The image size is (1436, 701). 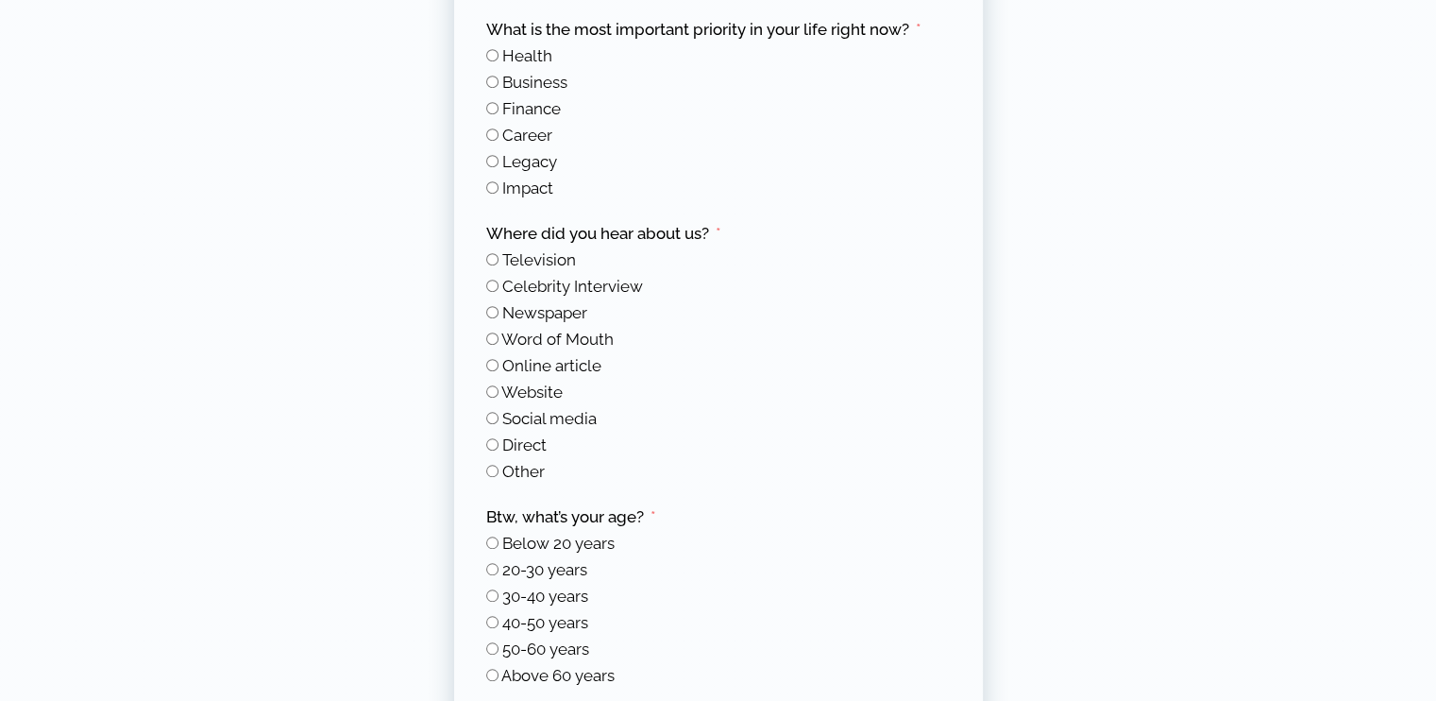 What do you see at coordinates (528, 188) in the screenshot?
I see `span: Impact` at bounding box center [528, 188].